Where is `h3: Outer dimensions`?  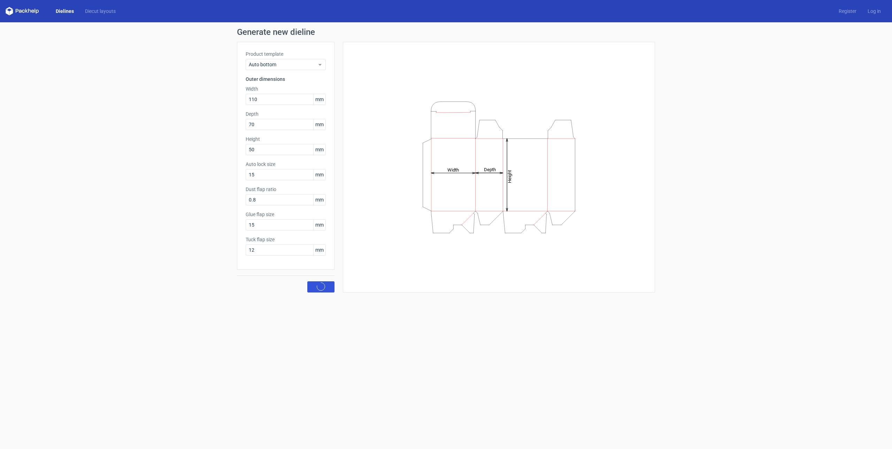
h3: Outer dimensions is located at coordinates (286, 79).